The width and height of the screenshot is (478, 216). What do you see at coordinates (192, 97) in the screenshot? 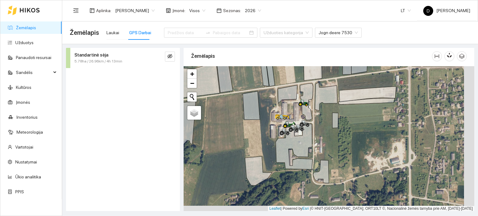
I see `button: Initiate a new search` at bounding box center [192, 97].